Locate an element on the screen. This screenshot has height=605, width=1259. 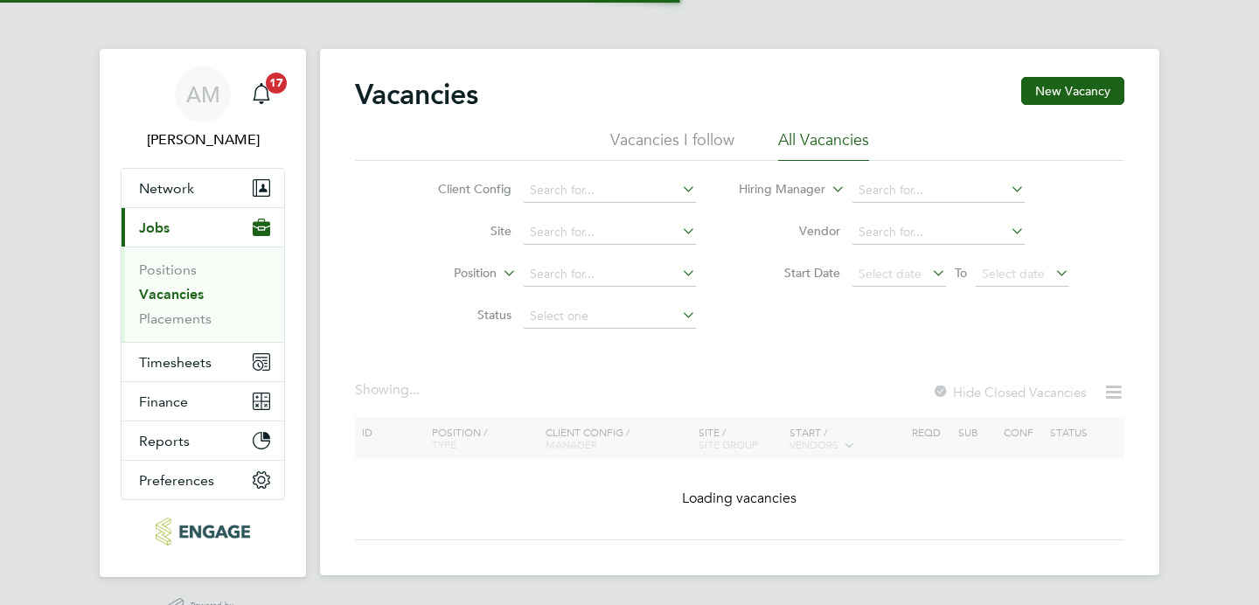
label: Site is located at coordinates (461, 231).